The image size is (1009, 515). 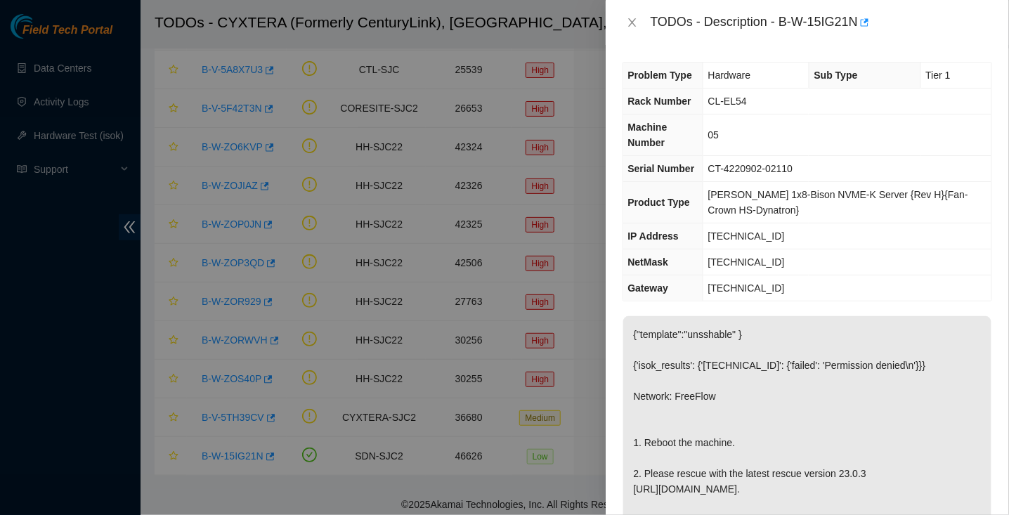 What do you see at coordinates (648, 135) in the screenshot?
I see `span: Machine Number` at bounding box center [648, 135].